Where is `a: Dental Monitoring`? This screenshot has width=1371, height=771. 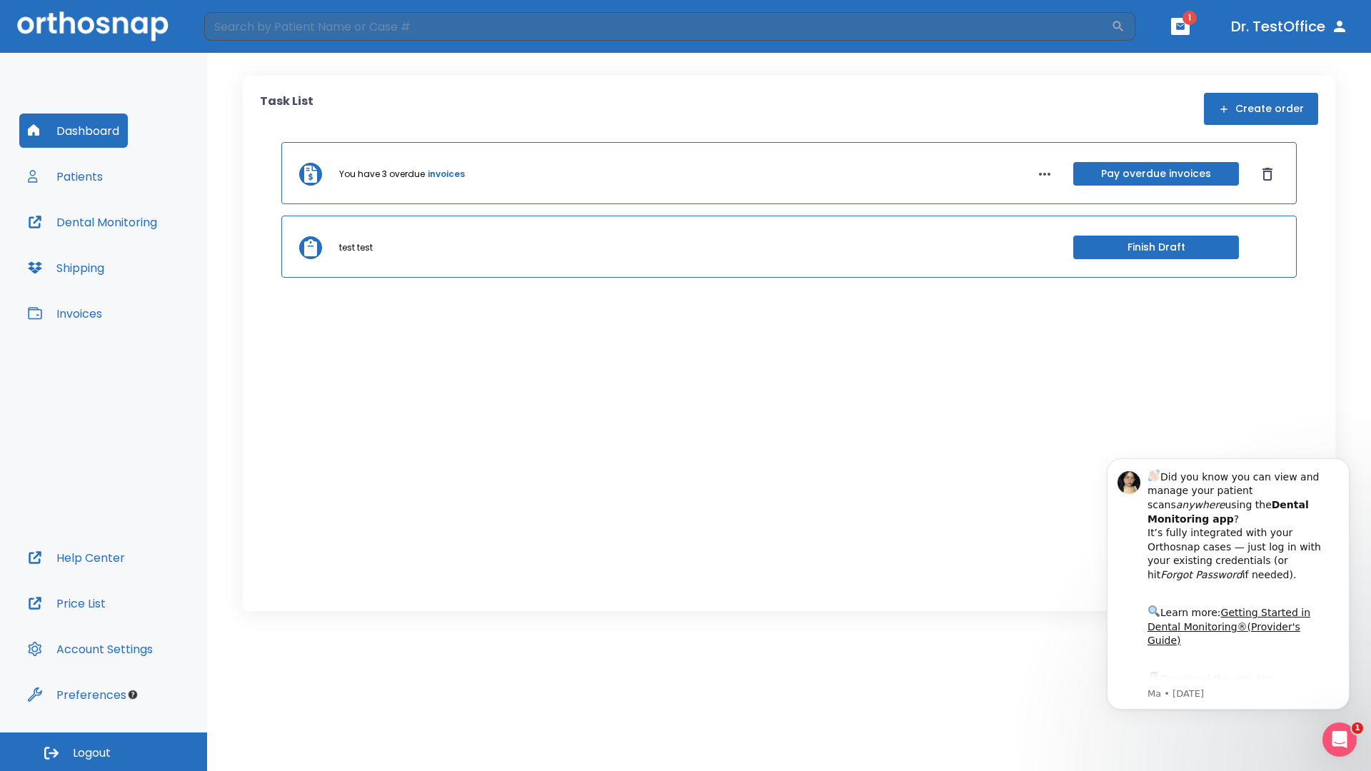
a: Dental Monitoring is located at coordinates (92, 222).